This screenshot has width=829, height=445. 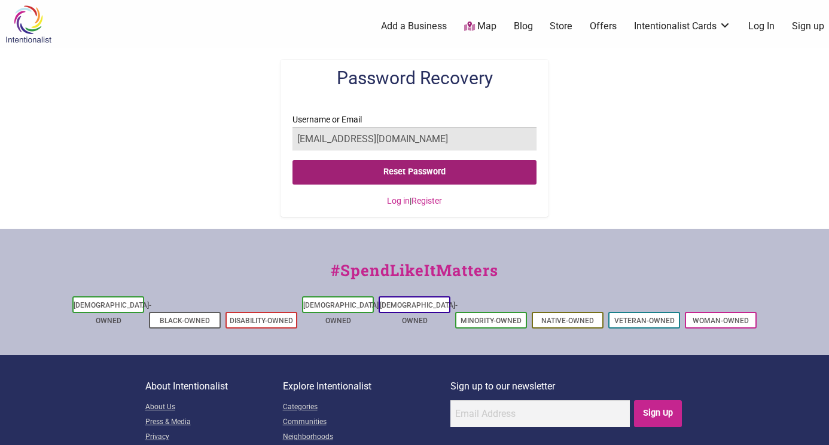 What do you see at coordinates (261, 321) in the screenshot?
I see `a: Disability-Owned` at bounding box center [261, 321].